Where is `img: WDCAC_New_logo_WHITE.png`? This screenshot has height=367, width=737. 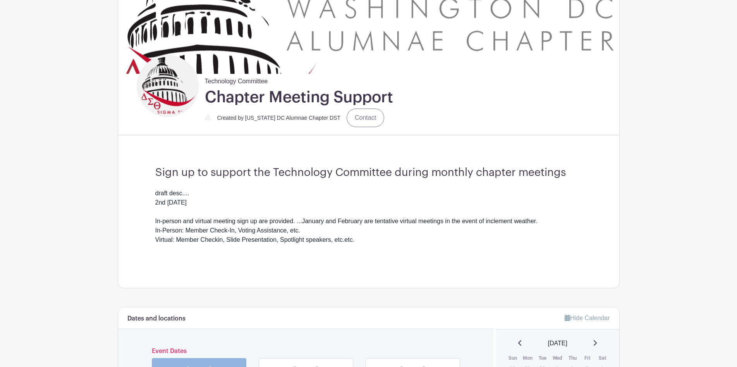
img: WDCAC_New_logo_WHITE.png is located at coordinates (209, 118).